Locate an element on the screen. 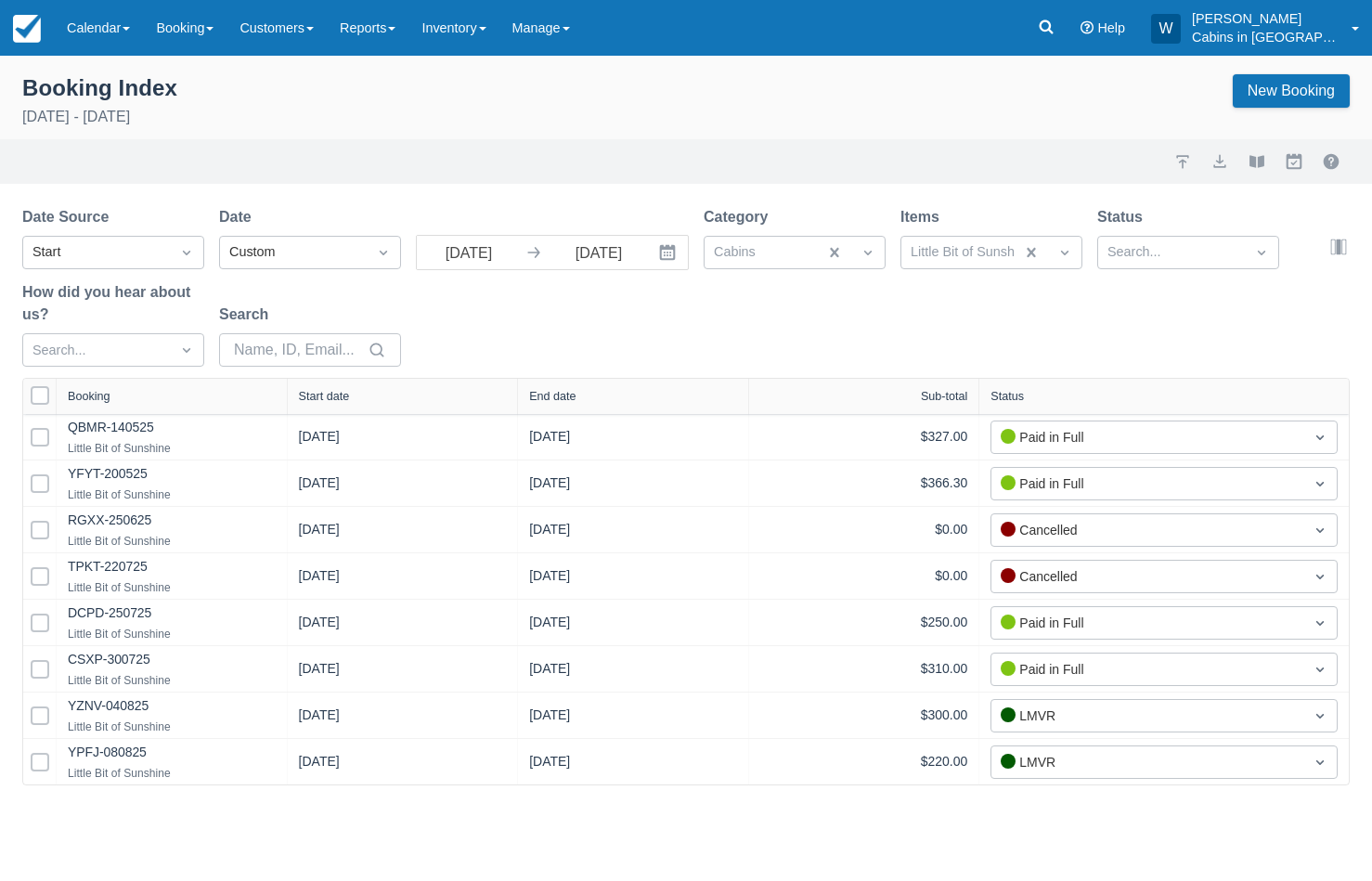 The image size is (1372, 881). div: Booking Index is located at coordinates (99, 88).